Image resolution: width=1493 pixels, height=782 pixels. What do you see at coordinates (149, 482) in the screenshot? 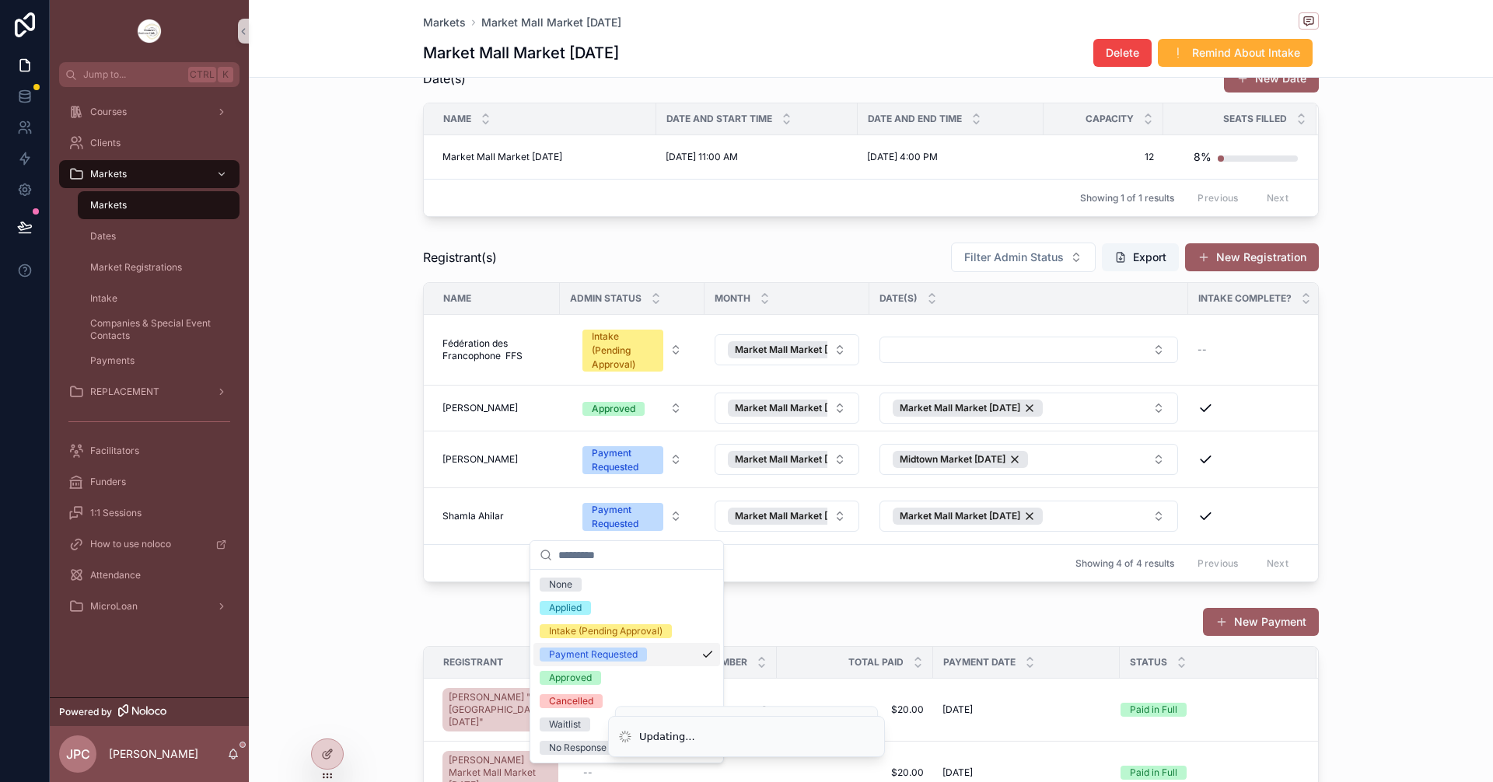
I see `a: Funders` at bounding box center [149, 482].